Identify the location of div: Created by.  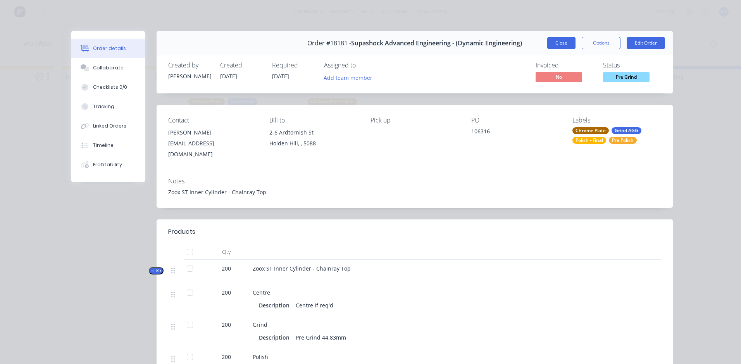
(189, 65).